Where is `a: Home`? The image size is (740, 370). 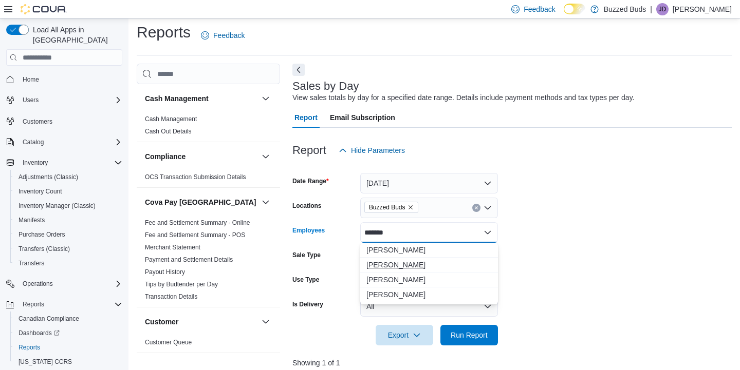 a: Home is located at coordinates (31, 80).